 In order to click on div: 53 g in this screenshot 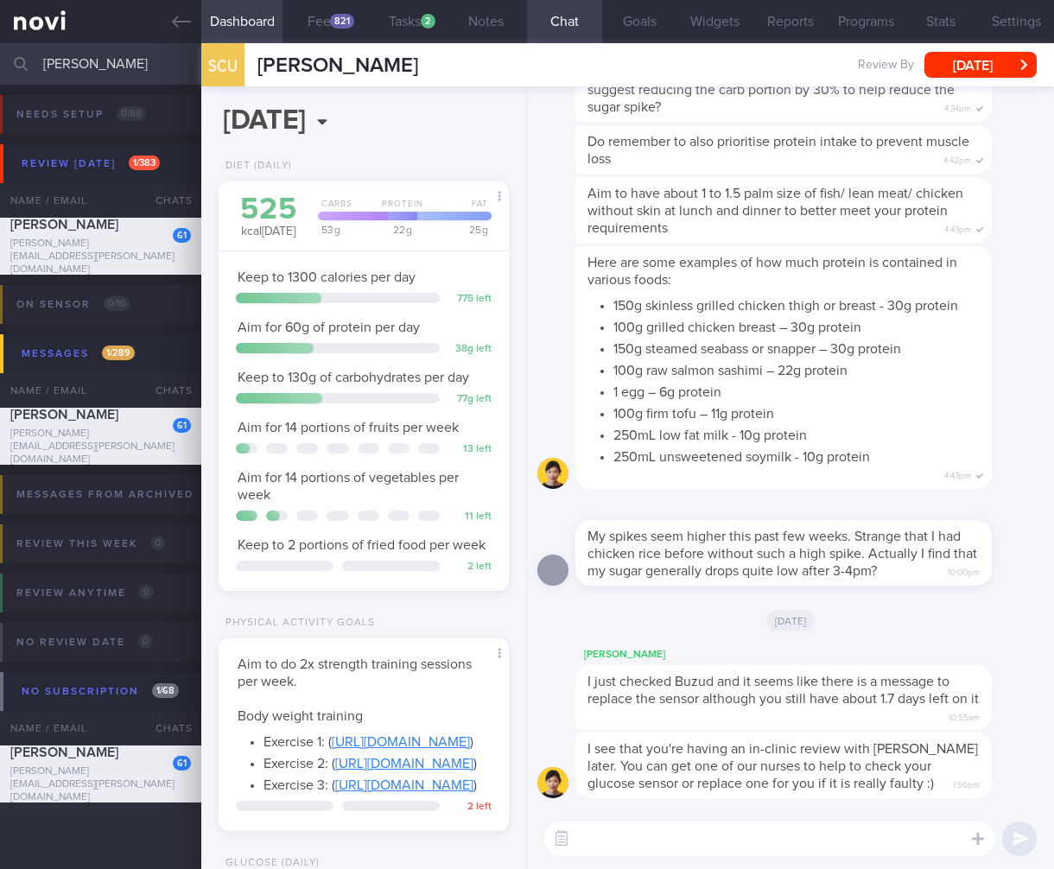, I will do `click(350, 230)`.